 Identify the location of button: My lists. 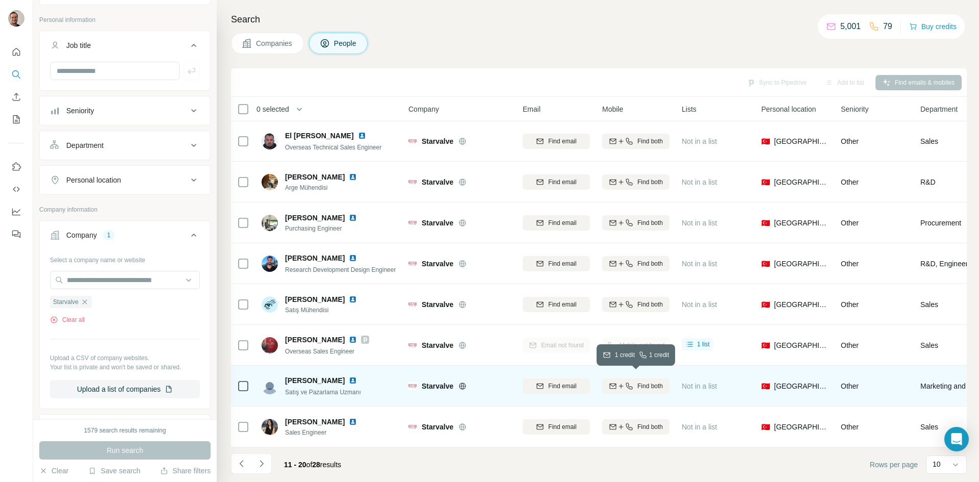
(16, 119).